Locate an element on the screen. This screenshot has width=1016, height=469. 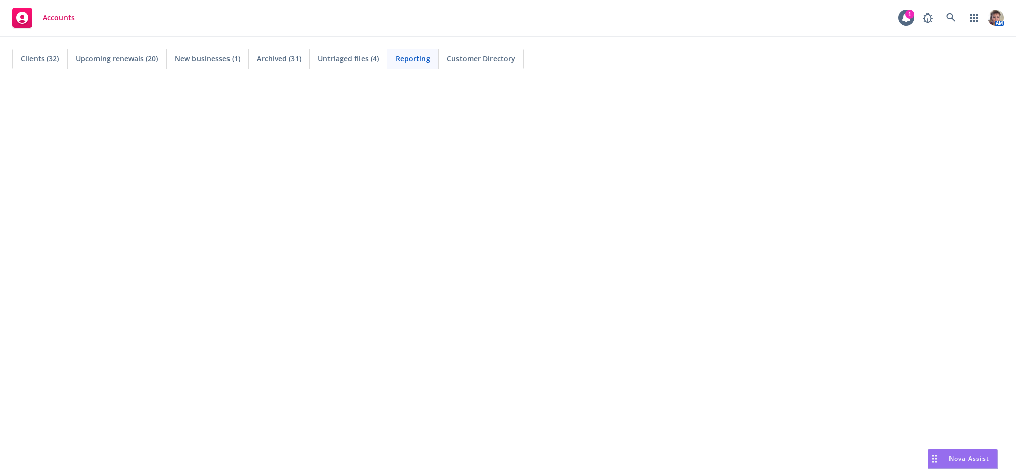
a: Report a Bug is located at coordinates (928, 18).